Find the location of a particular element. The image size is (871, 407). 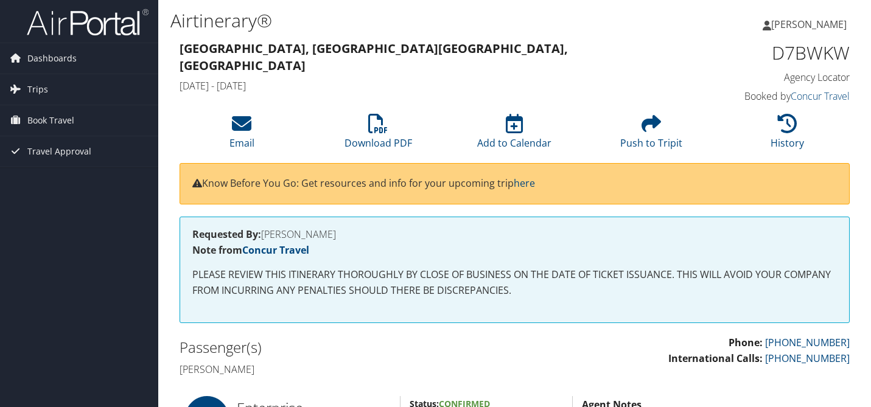

p: Know Before You Go: Get resources and info for your upcoming trip is located at coordinates (514, 184).